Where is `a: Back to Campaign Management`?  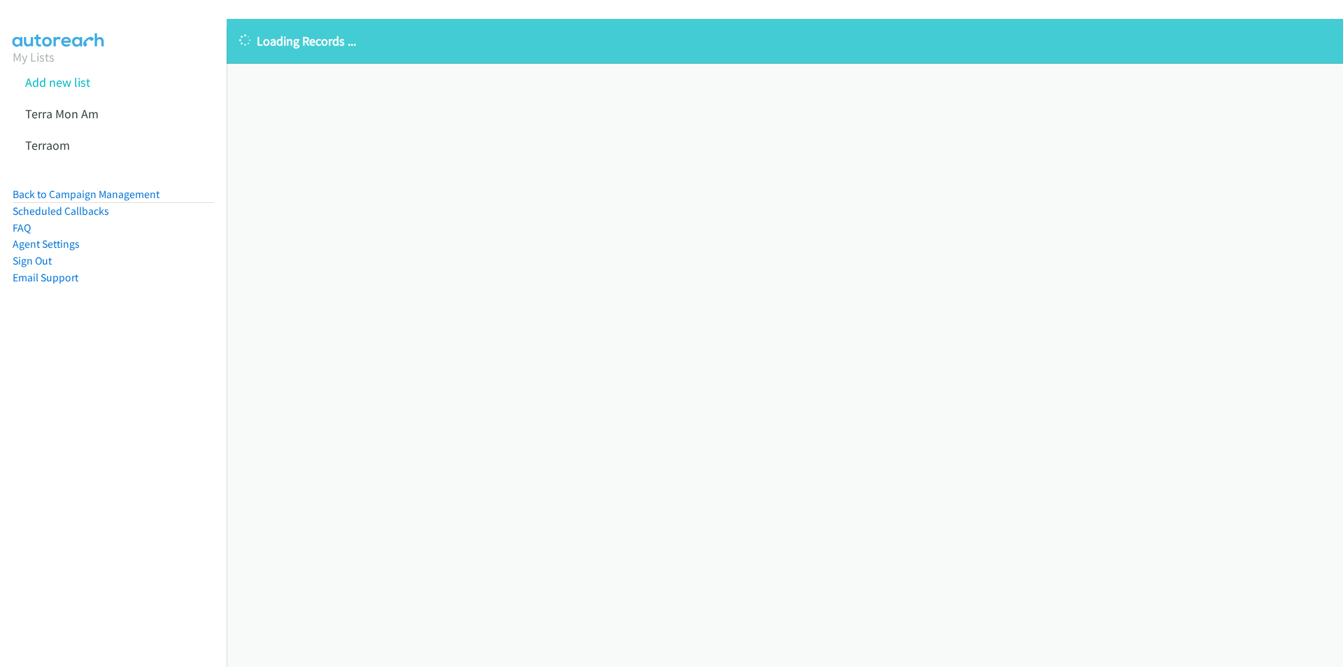 a: Back to Campaign Management is located at coordinates (86, 194).